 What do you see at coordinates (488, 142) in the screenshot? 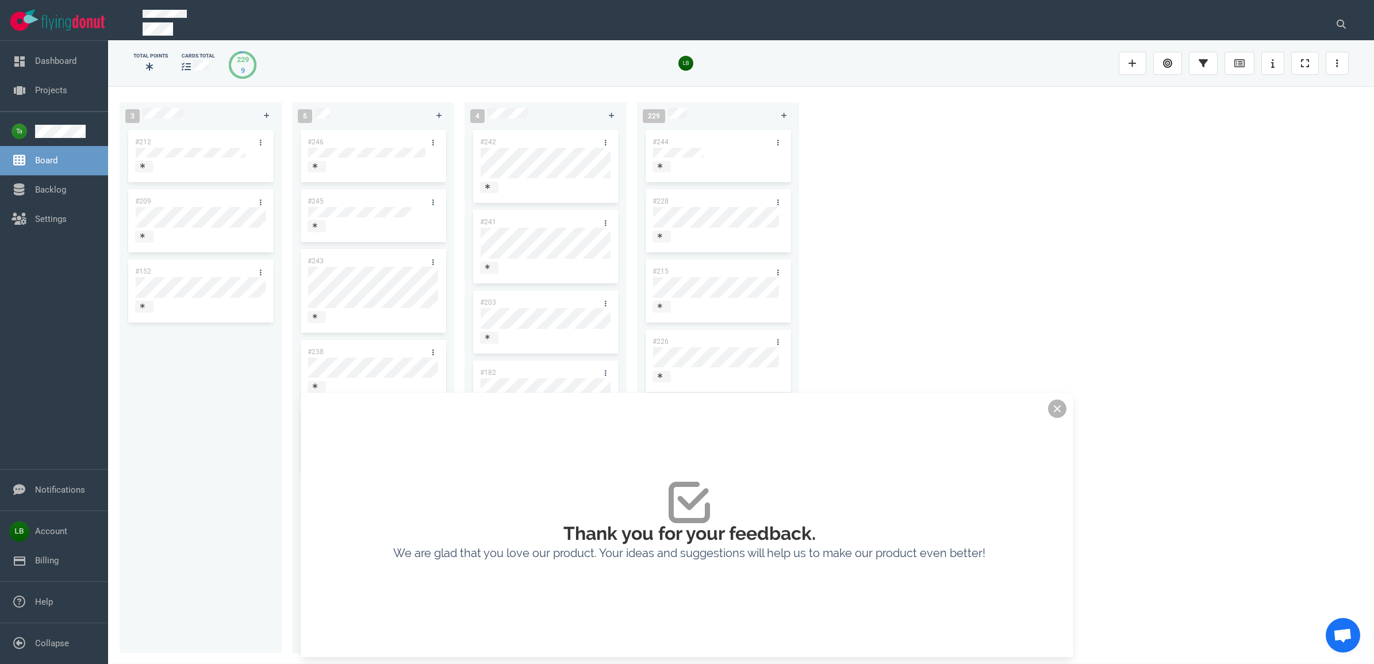
I see `a: #242` at bounding box center [488, 142].